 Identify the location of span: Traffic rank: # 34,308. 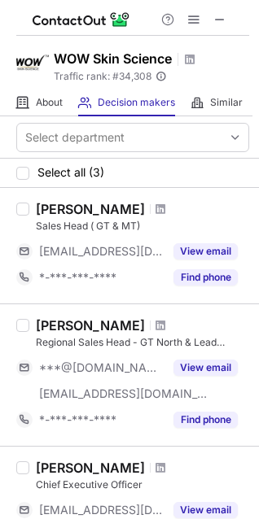
(102, 76).